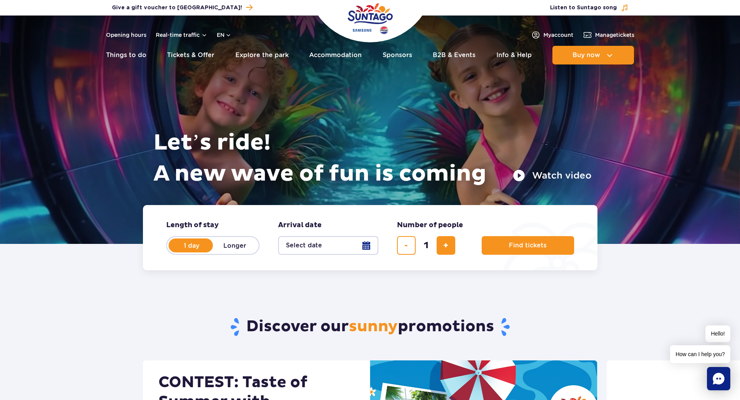 This screenshot has height=400, width=740. Describe the element at coordinates (446, 245) in the screenshot. I see `button: add ticket` at that location.